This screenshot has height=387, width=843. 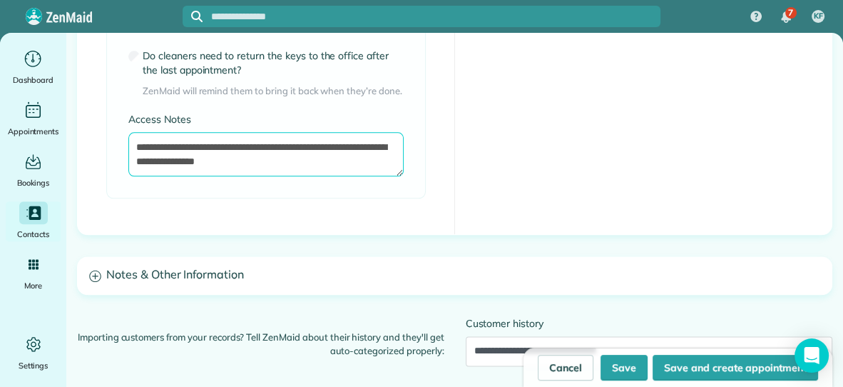 I want to click on input: Do cleaners need to return the keys to the office after the last appointment?, so click(x=134, y=56).